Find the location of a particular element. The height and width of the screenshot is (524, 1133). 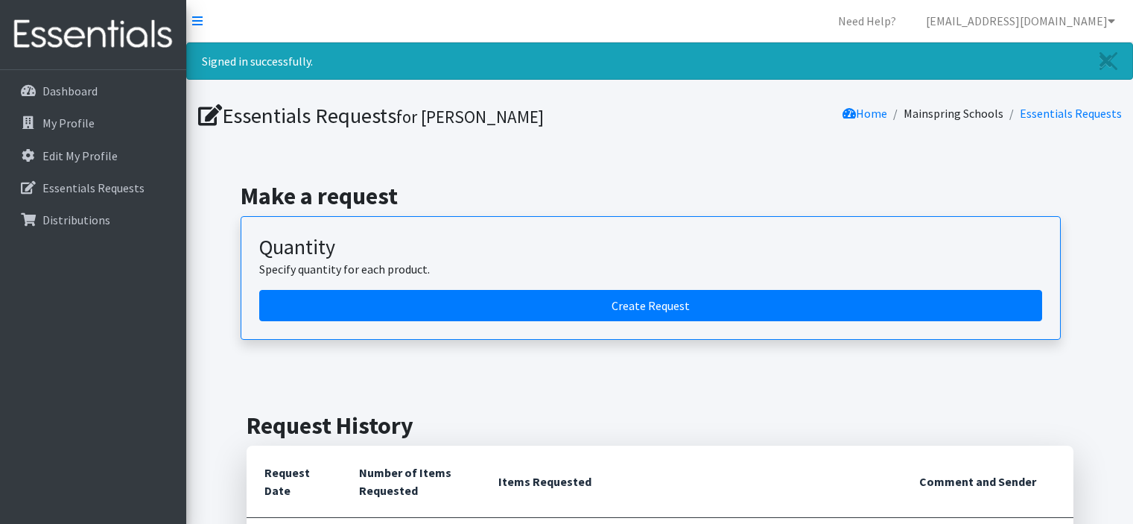

p: My Profile is located at coordinates (69, 123).